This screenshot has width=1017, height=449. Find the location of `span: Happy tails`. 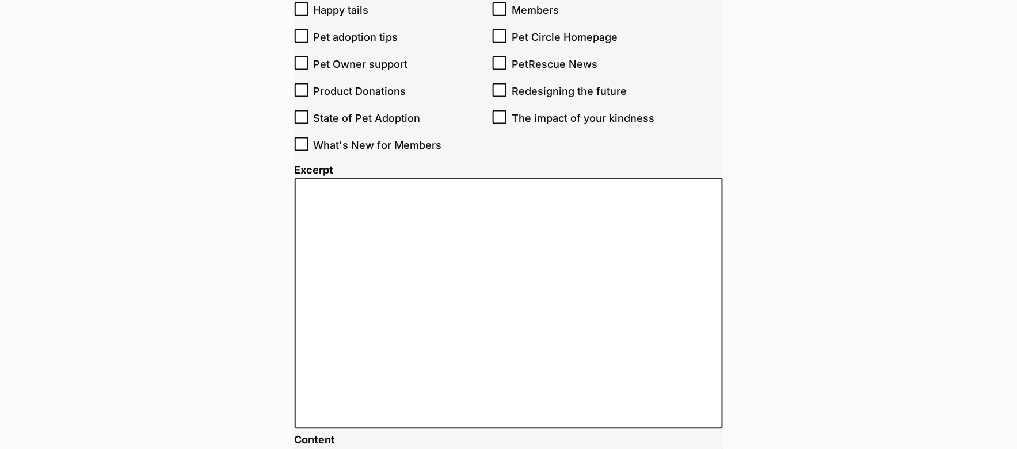

span: Happy tails is located at coordinates (400, 10).